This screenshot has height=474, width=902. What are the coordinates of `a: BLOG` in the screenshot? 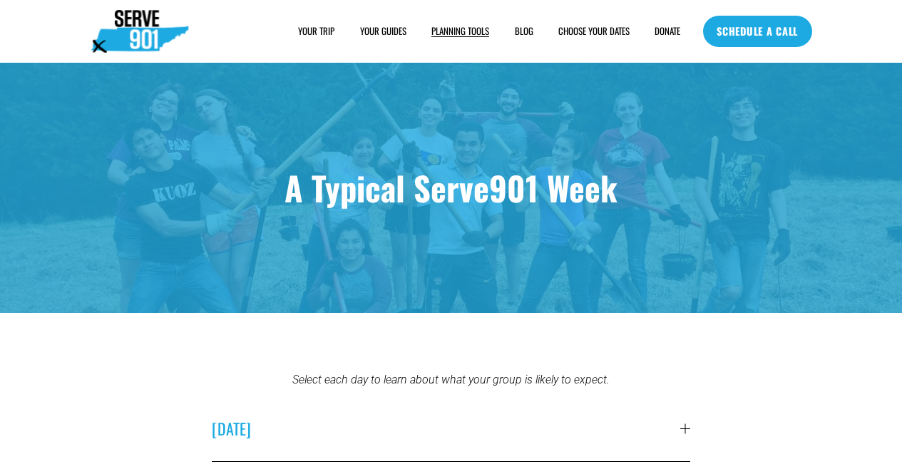 It's located at (524, 31).